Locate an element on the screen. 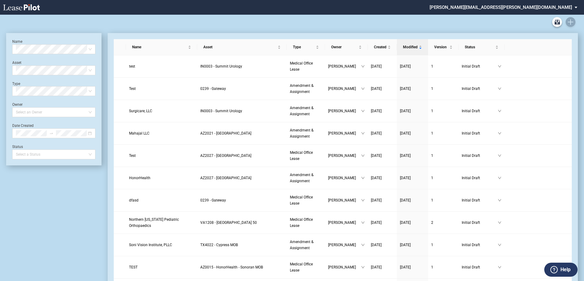  th: Created is located at coordinates (382, 47).